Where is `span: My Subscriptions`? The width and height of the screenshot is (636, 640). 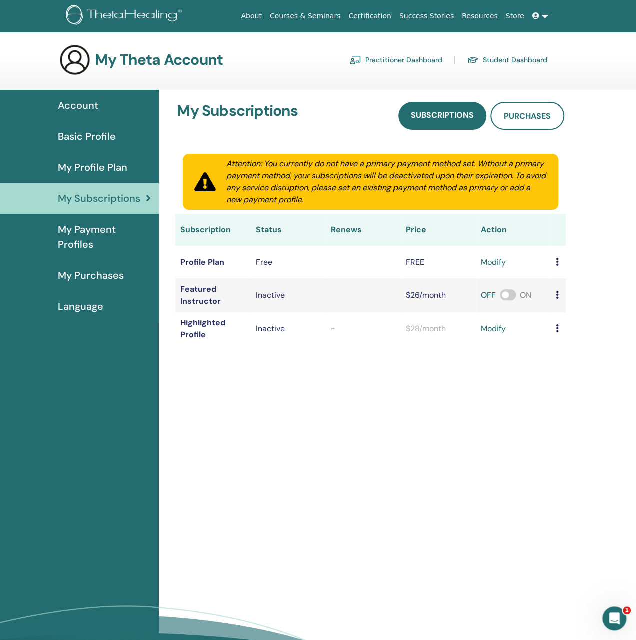
span: My Subscriptions is located at coordinates (99, 198).